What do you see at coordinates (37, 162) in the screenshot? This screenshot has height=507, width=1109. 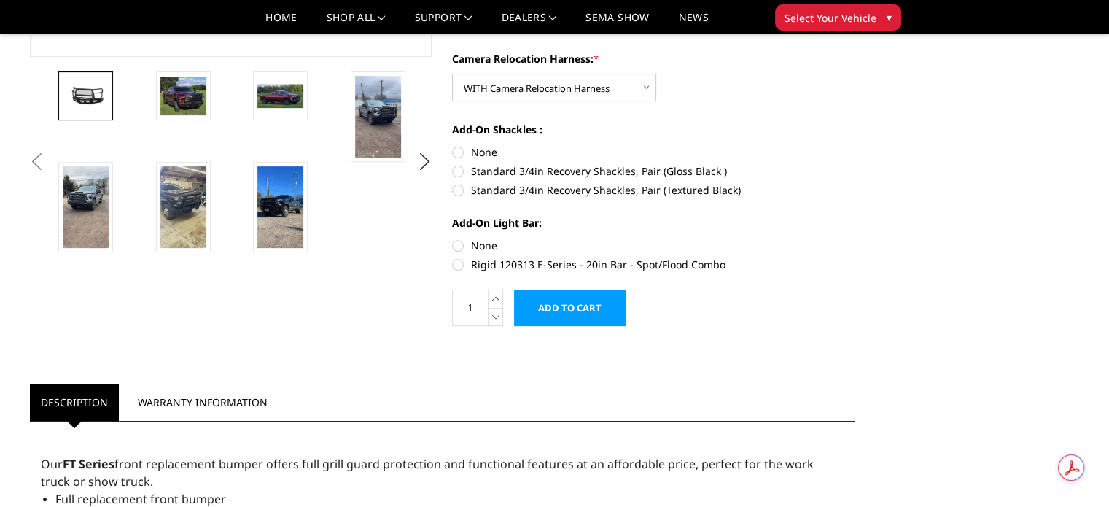 I see `button: Previous` at bounding box center [37, 162].